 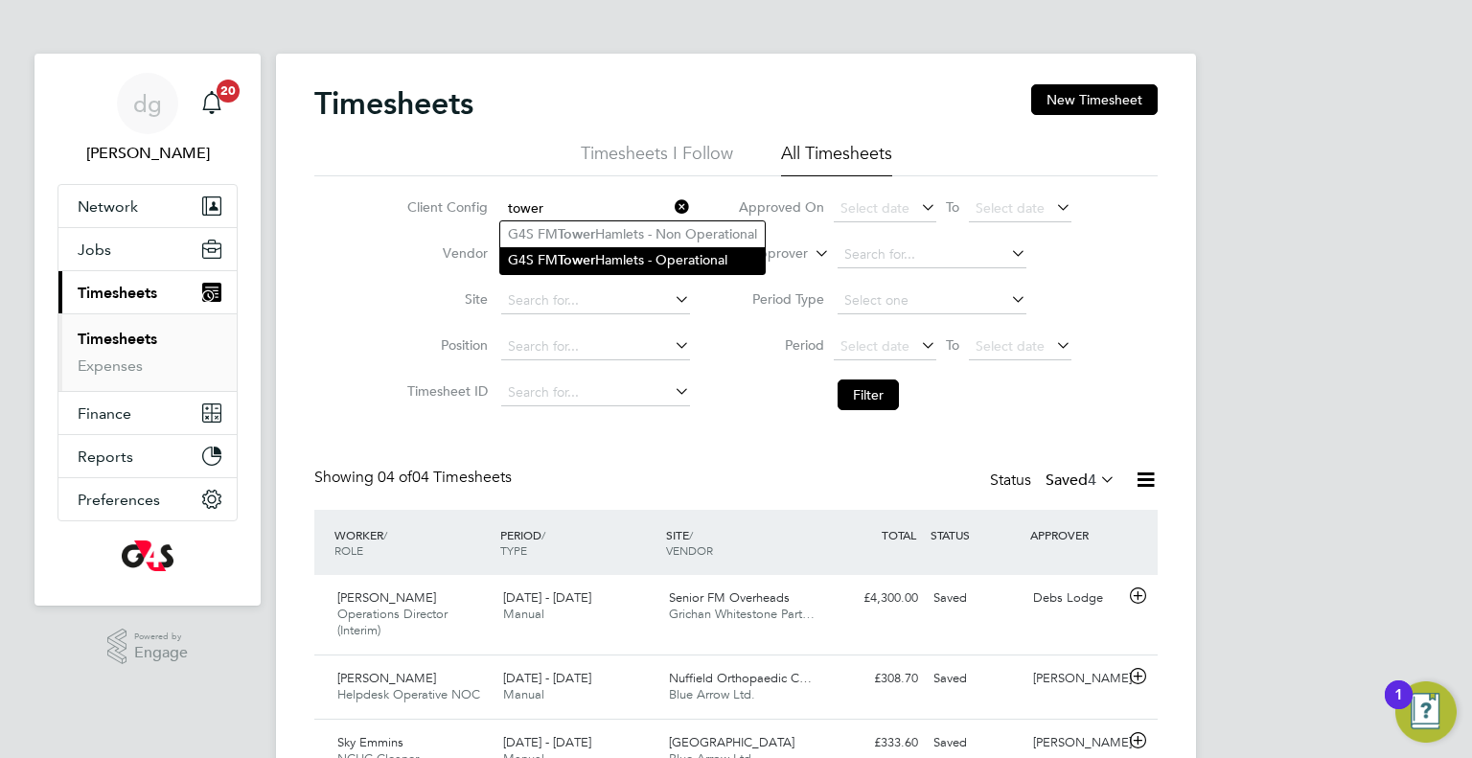 What do you see at coordinates (119, 499) in the screenshot?
I see `span: Preferences` at bounding box center [119, 499].